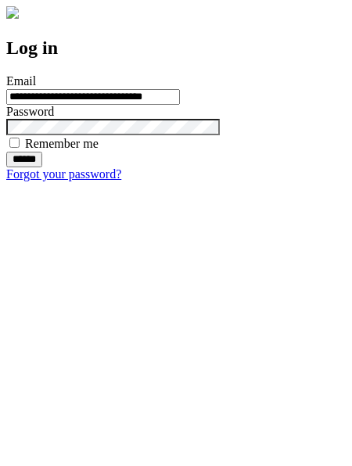 The width and height of the screenshot is (352, 466). Describe the element at coordinates (13, 13) in the screenshot. I see `img: logo-4e3dc11c47720685a147b03b5a06dd966a58ff35d612b21f08c02c0306f2b779.png` at that location.